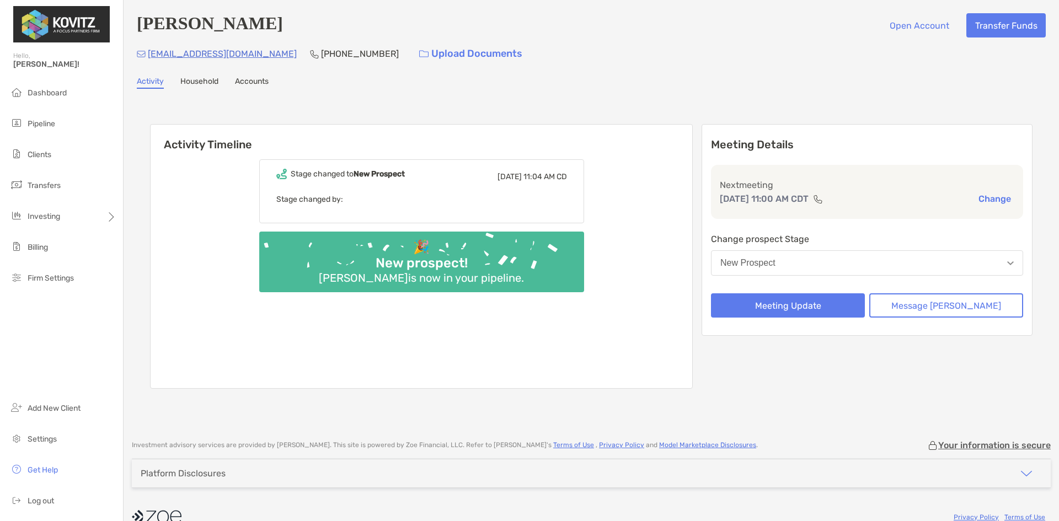  I want to click on span: Billing, so click(38, 247).